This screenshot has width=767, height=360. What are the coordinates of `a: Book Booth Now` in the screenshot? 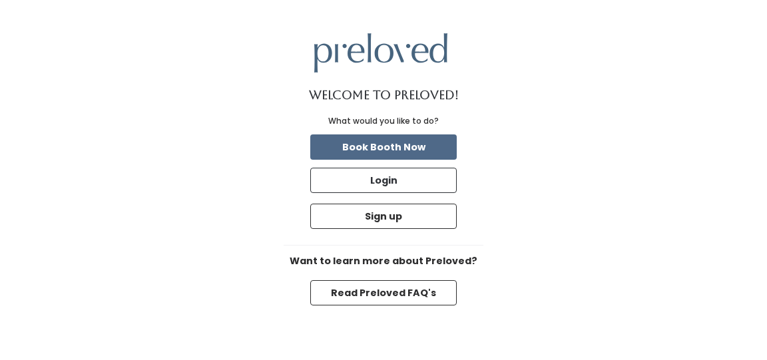 It's located at (384, 147).